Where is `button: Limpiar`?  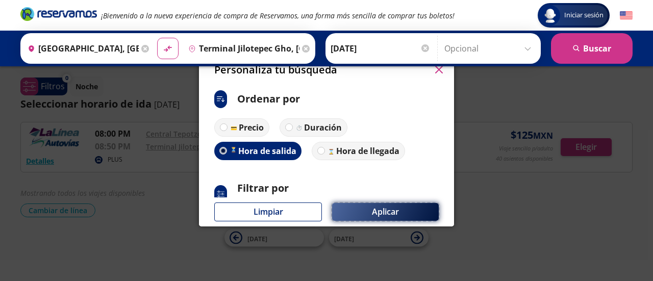
button: Limpiar is located at coordinates (268, 212).